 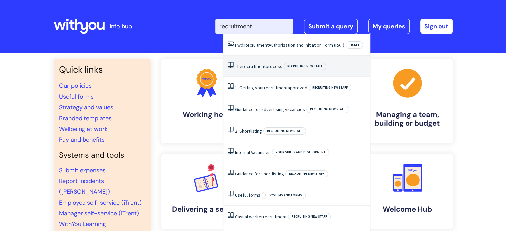 What do you see at coordinates (354, 45) in the screenshot?
I see `span: Ticket` at bounding box center [354, 45].